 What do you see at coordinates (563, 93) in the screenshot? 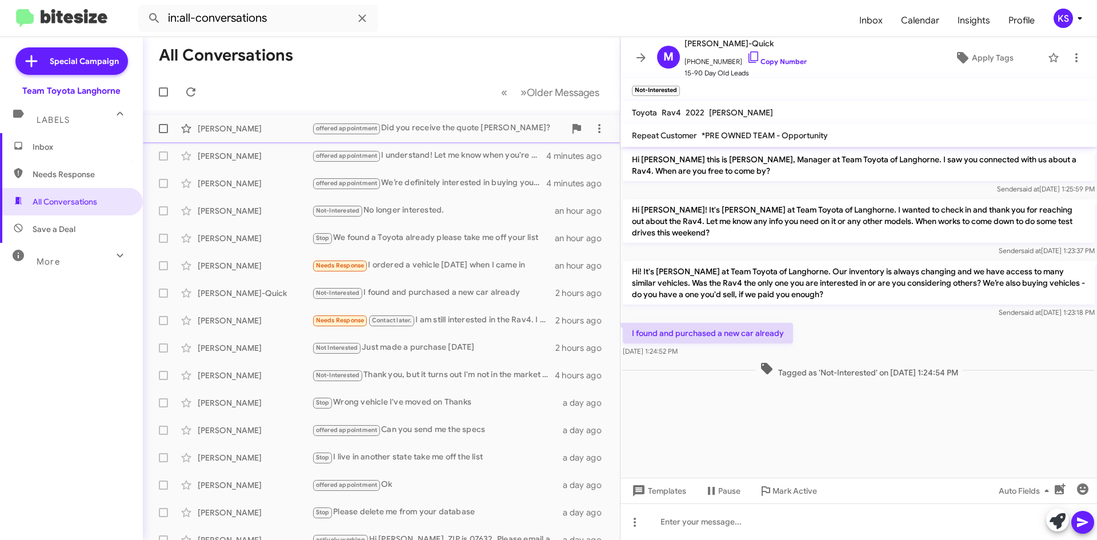
I see `span: Older Messages` at bounding box center [563, 93].